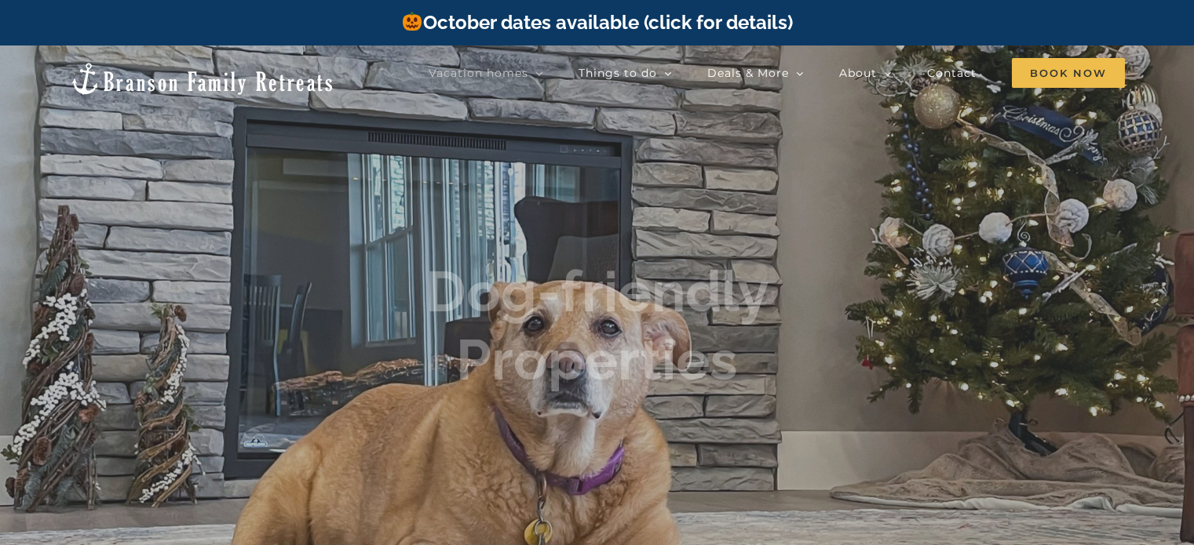 The height and width of the screenshot is (545, 1194). Describe the element at coordinates (951, 73) in the screenshot. I see `span: Contact` at that location.